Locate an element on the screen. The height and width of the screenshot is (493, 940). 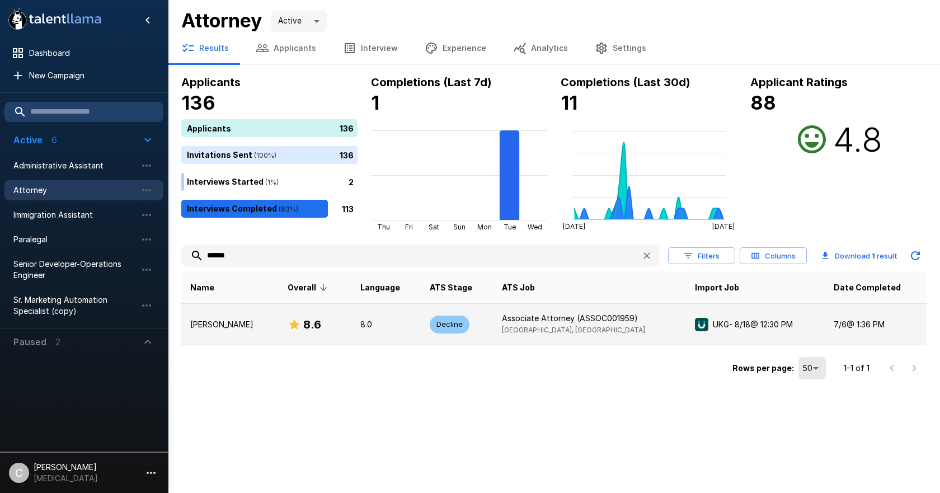
tspan: Wed is located at coordinates (535, 227).